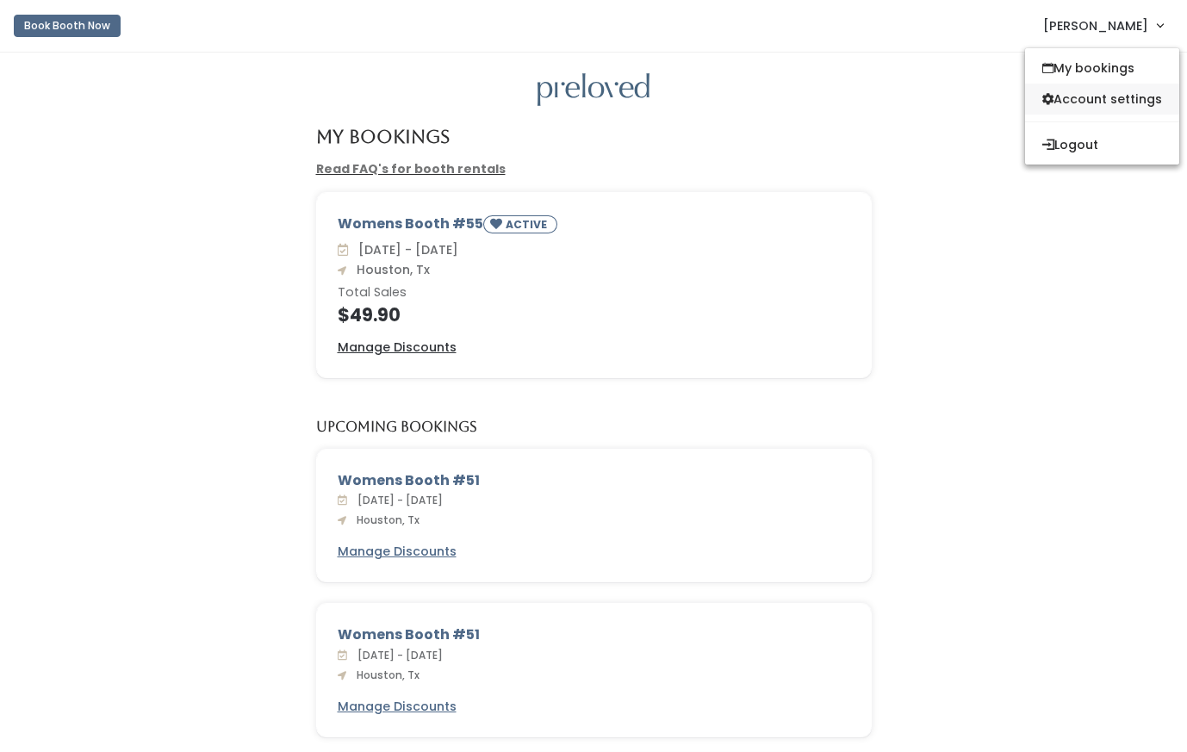  What do you see at coordinates (67, 26) in the screenshot?
I see `a: Book Booth Now` at bounding box center [67, 26].